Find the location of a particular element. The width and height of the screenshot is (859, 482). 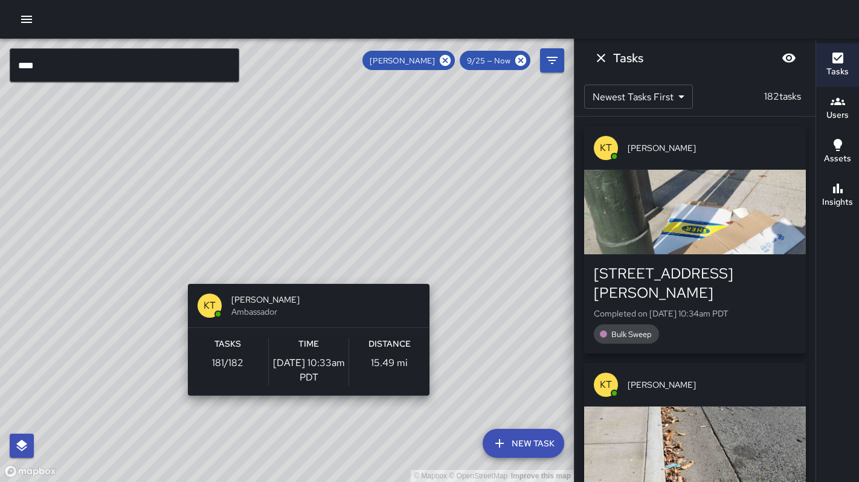

button: Insights is located at coordinates (837, 196).